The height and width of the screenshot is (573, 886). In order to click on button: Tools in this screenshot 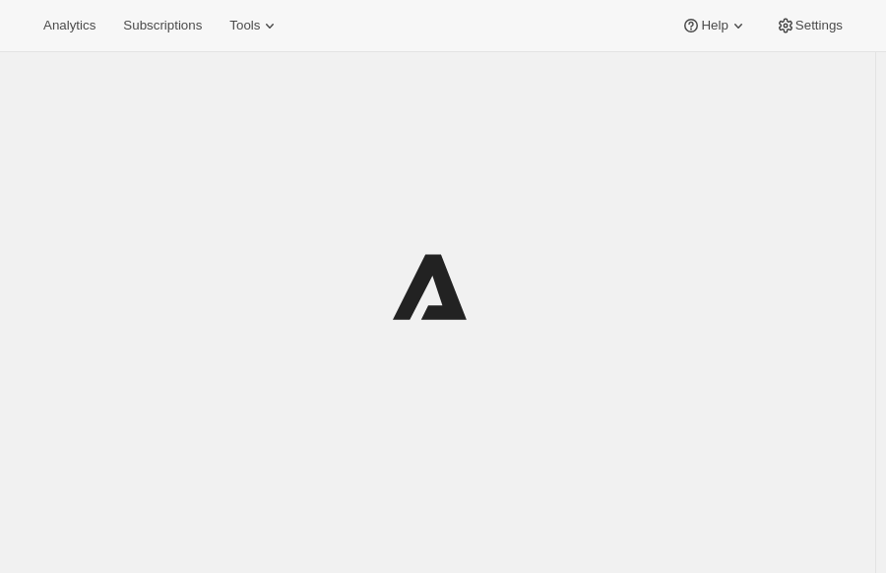, I will do `click(254, 26)`.